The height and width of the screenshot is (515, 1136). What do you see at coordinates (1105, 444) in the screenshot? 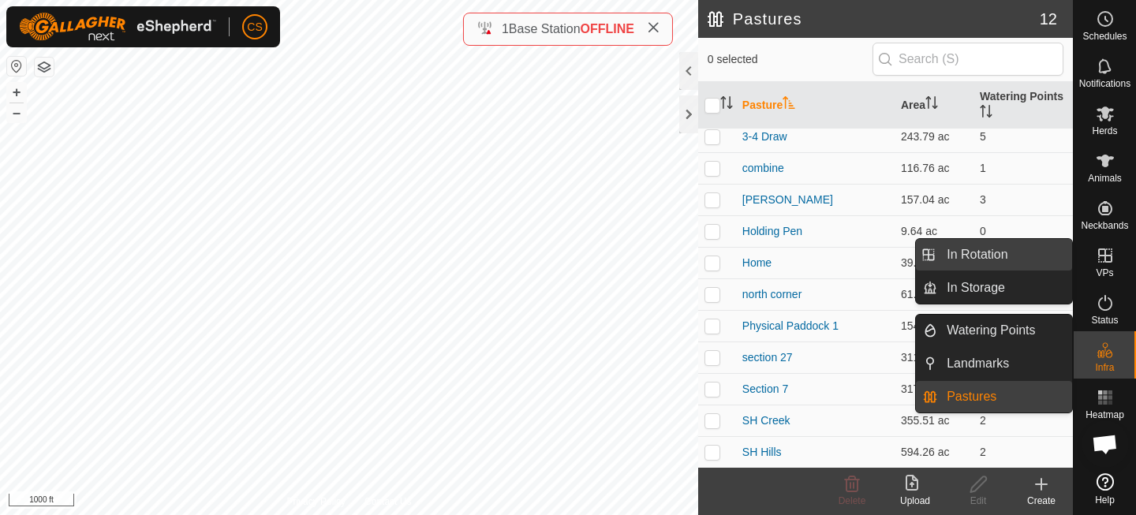
I see `a: Open chat` at bounding box center [1105, 444].